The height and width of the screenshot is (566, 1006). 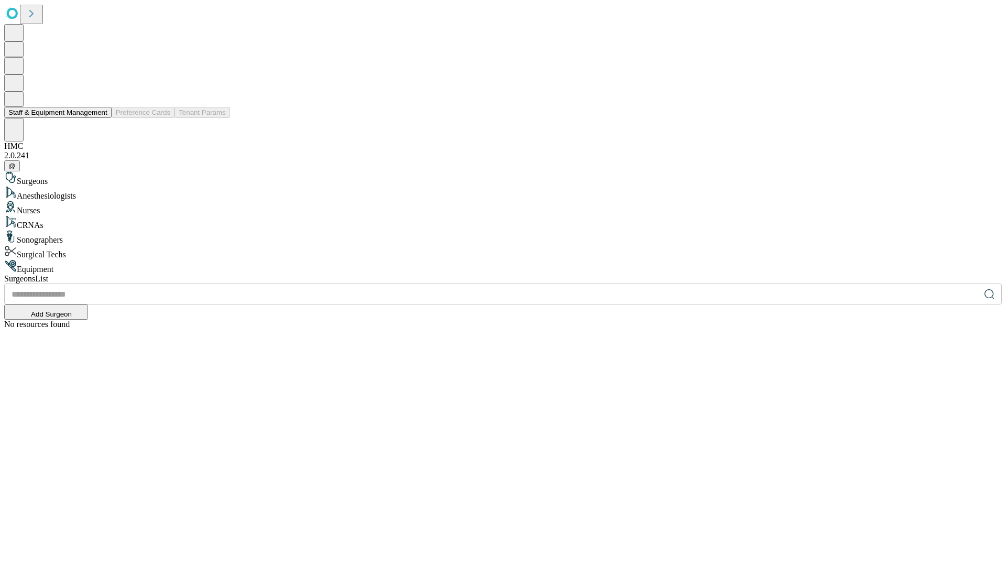 I want to click on button: Staff & Equipment Management, so click(x=58, y=112).